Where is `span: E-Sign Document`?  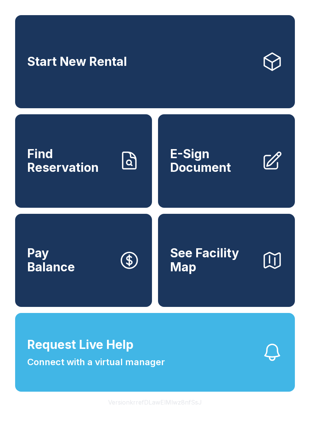 span: E-Sign Document is located at coordinates (213, 161).